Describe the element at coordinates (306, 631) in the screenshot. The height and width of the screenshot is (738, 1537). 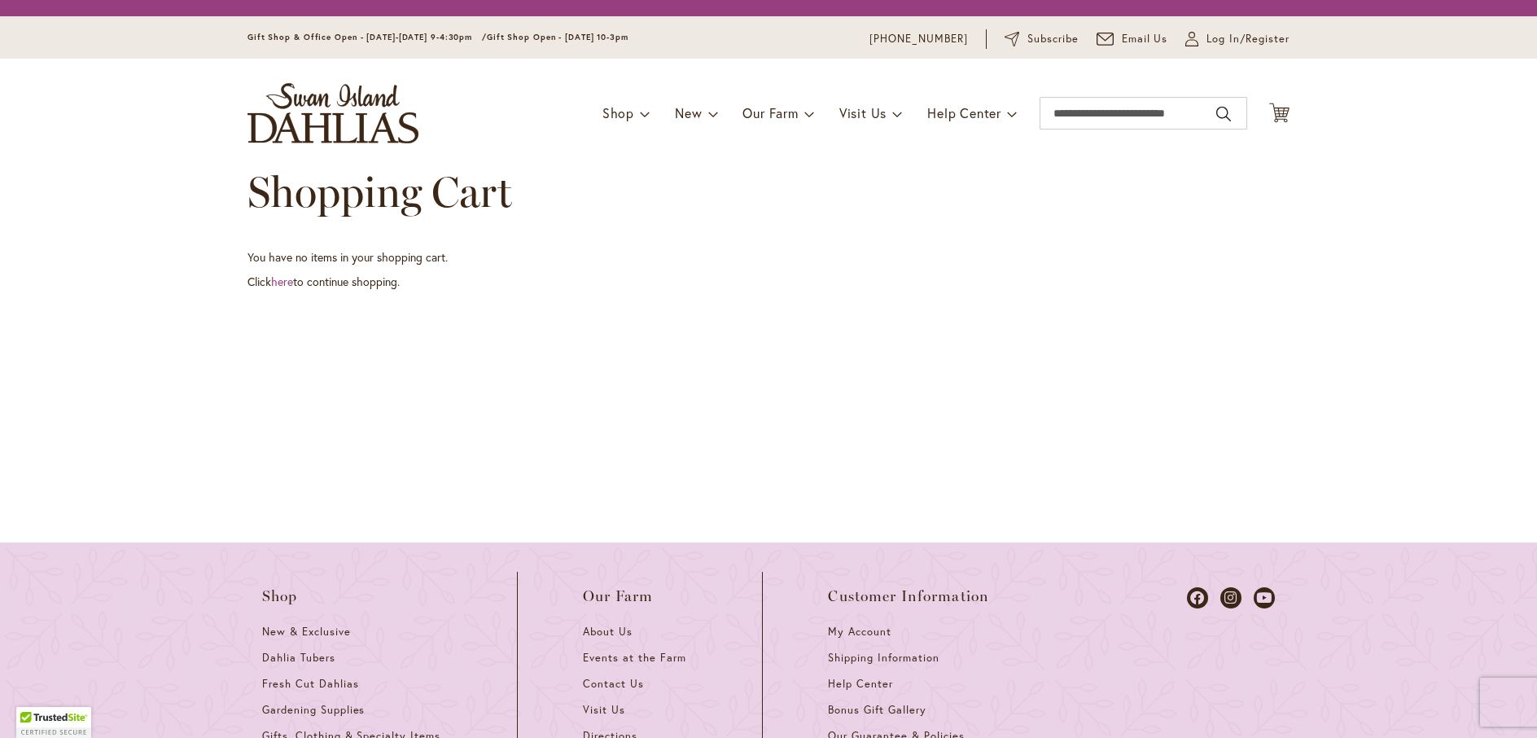
I see `span: New & Exclusive` at that location.